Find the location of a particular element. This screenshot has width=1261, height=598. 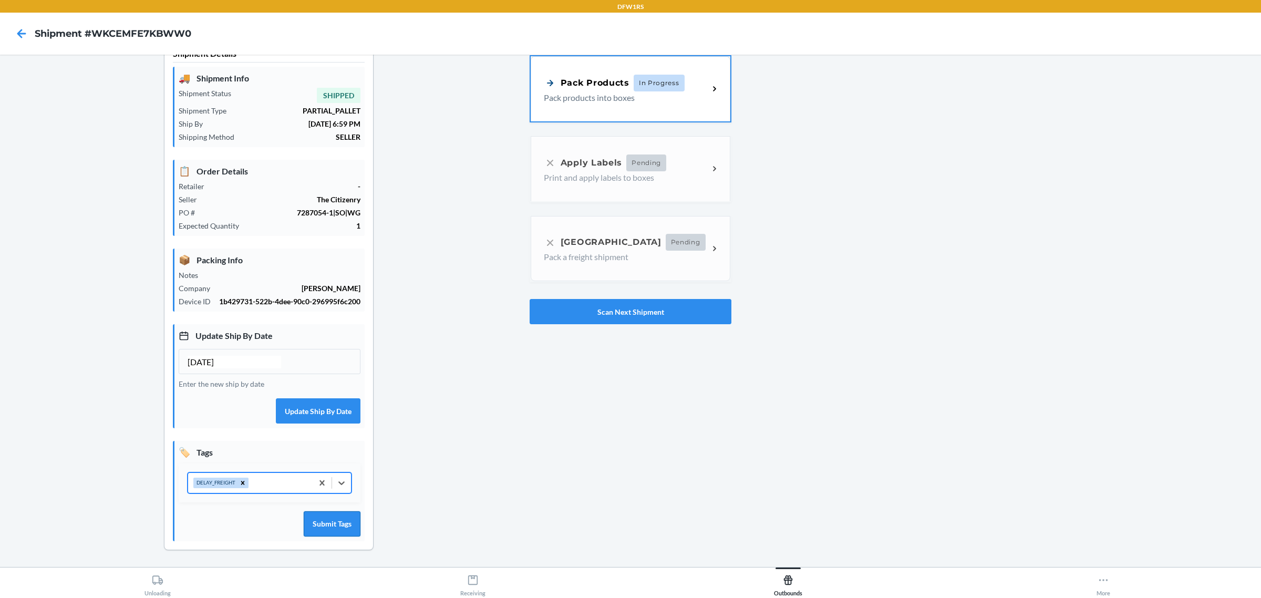

p: Shipping Method is located at coordinates (211, 137).